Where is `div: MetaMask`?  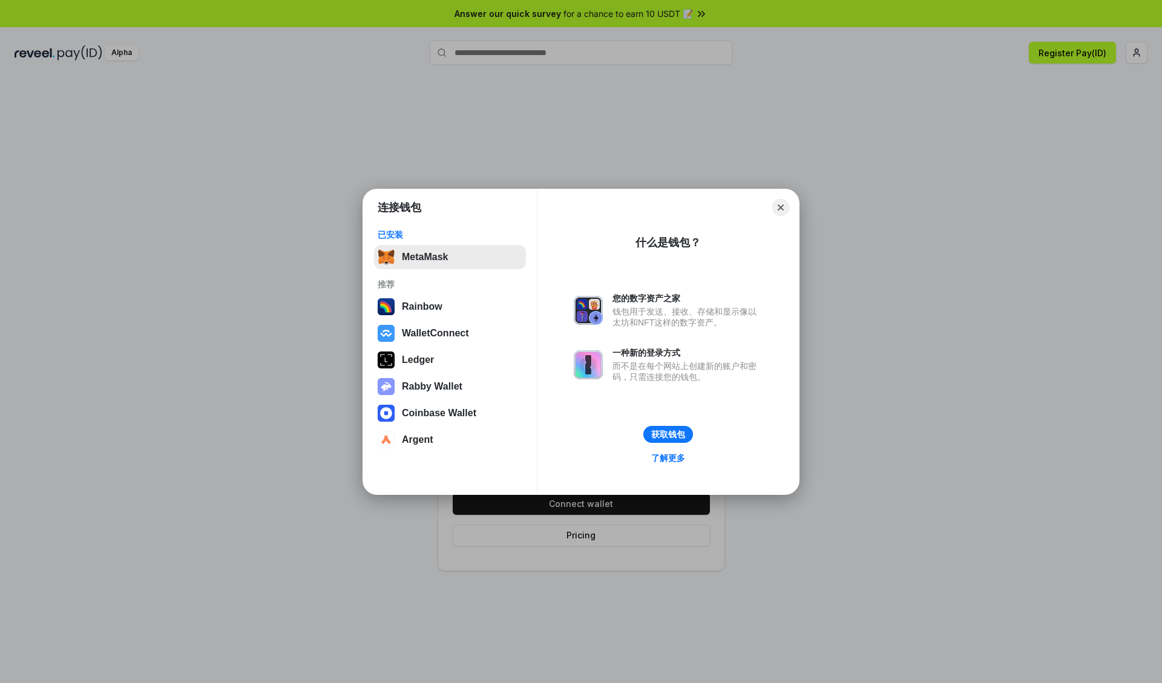
div: MetaMask is located at coordinates (425, 257).